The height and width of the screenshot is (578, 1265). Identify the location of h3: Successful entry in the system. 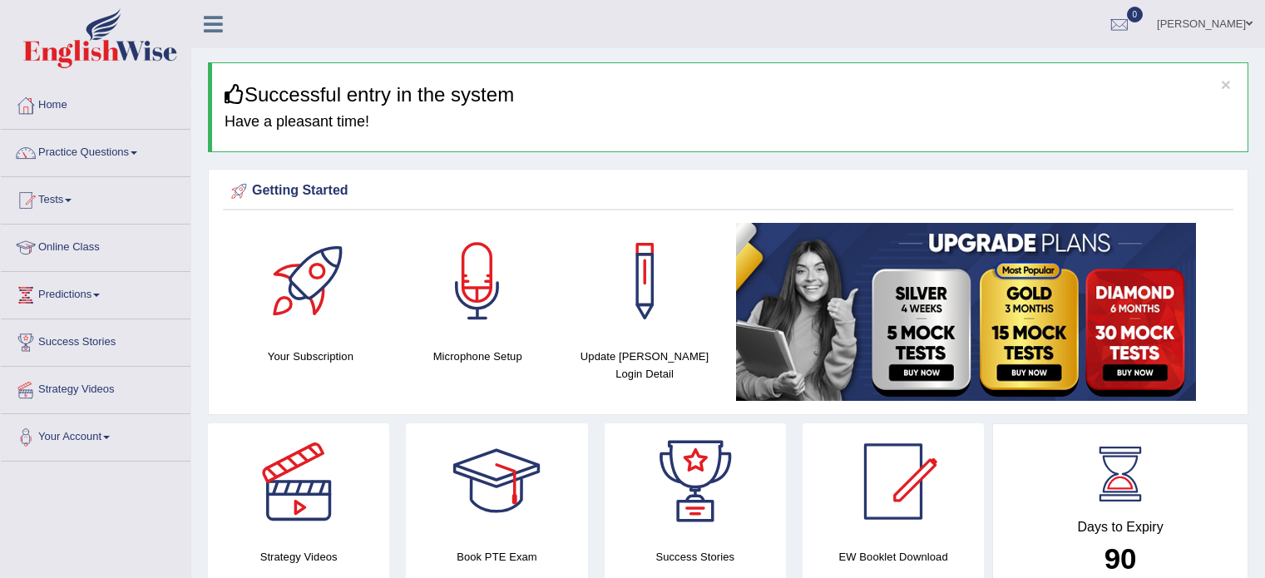
(729, 95).